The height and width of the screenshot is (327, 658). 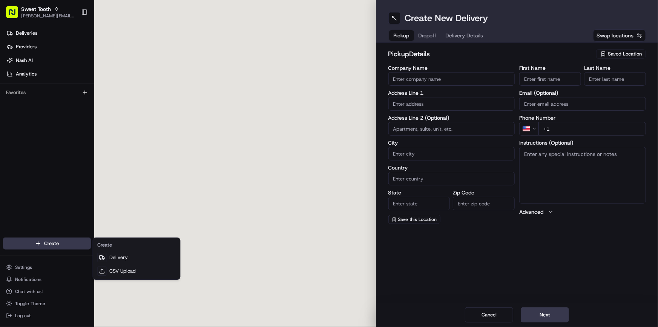 I want to click on label: Advanced, so click(x=531, y=212).